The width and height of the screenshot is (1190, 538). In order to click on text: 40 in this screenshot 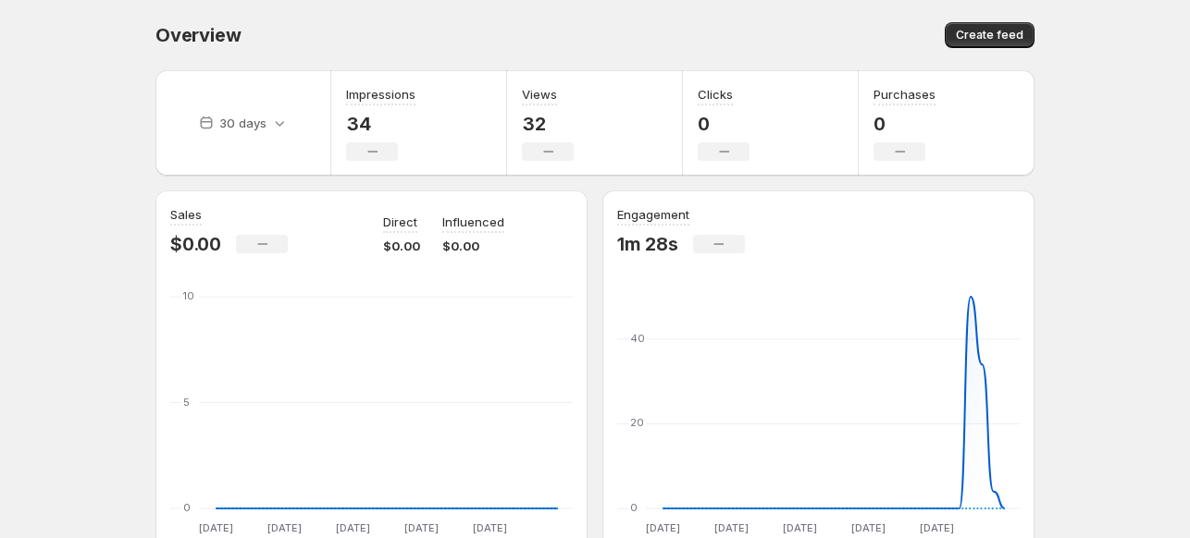, I will do `click(637, 339)`.